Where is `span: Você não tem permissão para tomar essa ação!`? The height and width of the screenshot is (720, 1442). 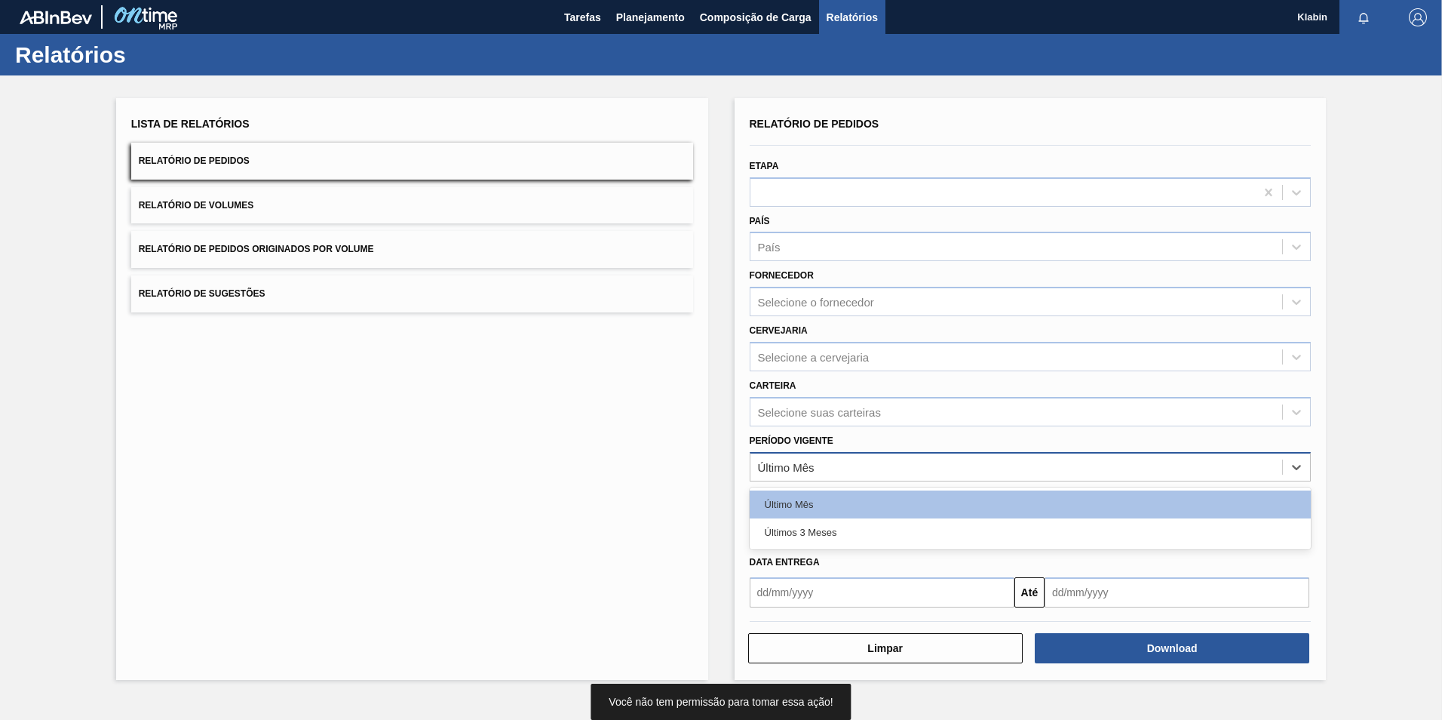
span: Você não tem permissão para tomar essa ação! is located at coordinates (720, 701).